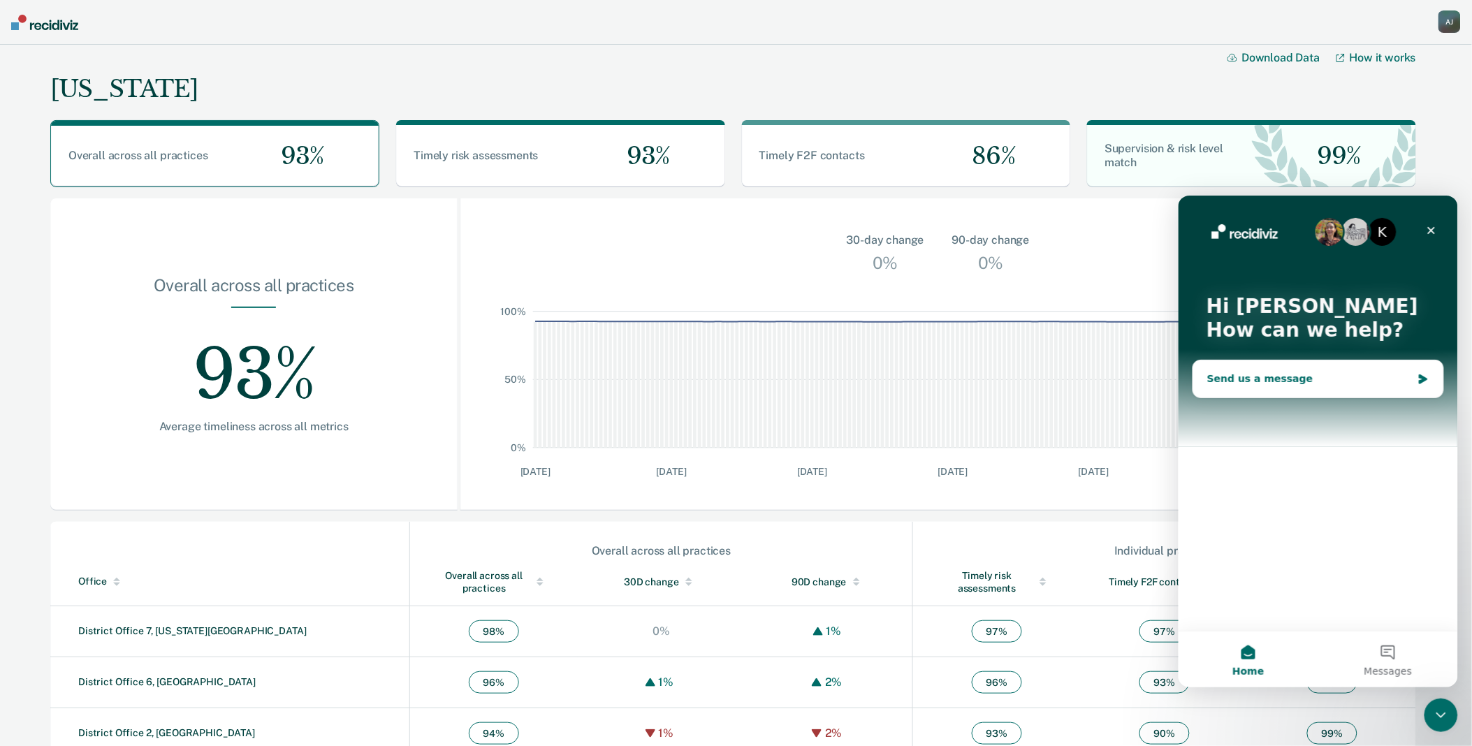 The width and height of the screenshot is (1472, 746). Describe the element at coordinates (69, 476) in the screenshot. I see `span: Home` at that location.